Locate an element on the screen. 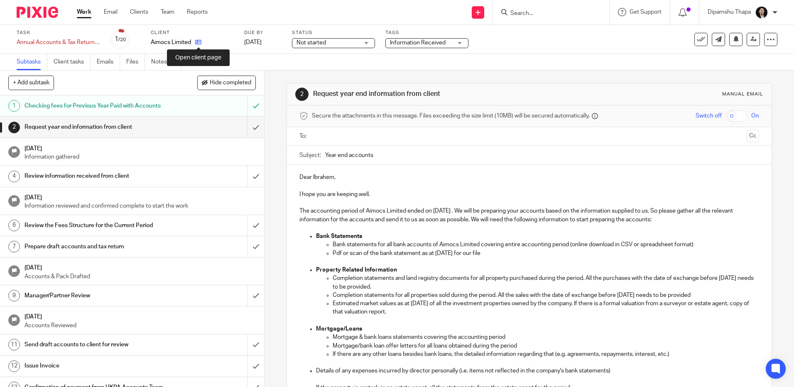 The image size is (794, 387). button: Hide completed is located at coordinates (226, 83).